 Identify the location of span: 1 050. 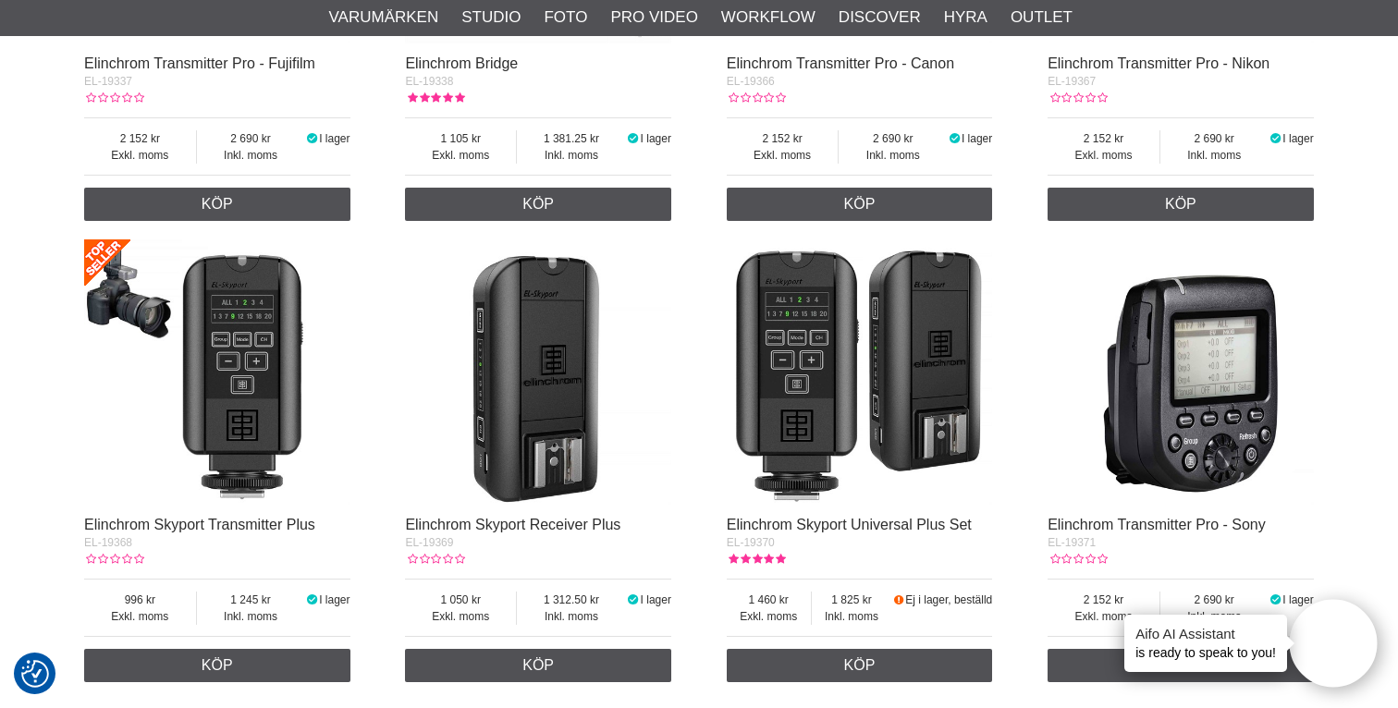
(461, 600).